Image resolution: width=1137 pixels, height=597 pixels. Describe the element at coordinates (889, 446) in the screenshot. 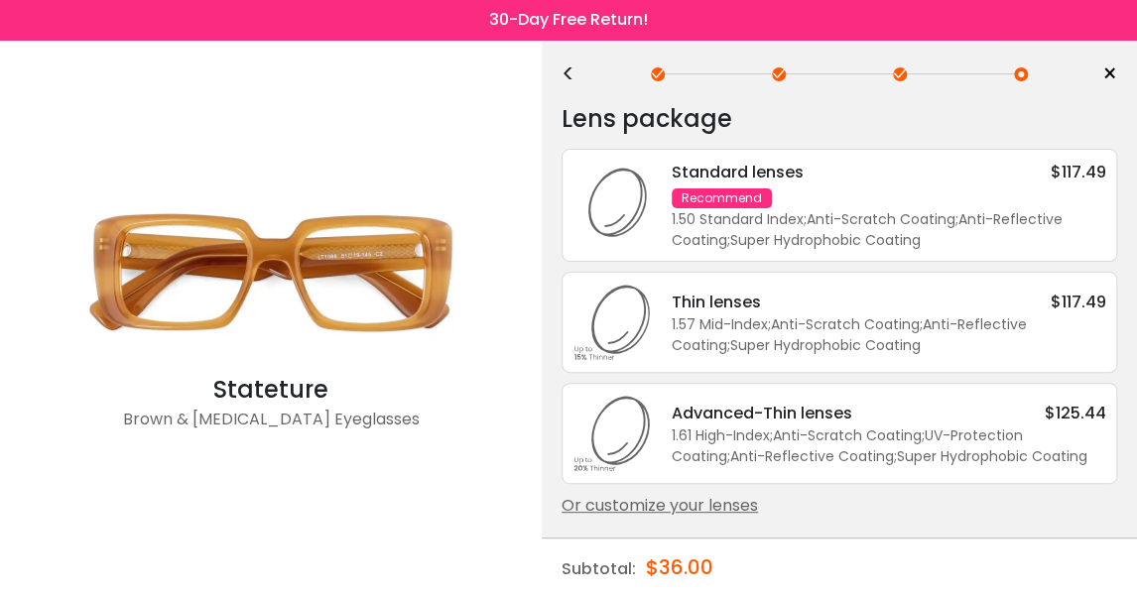

I see `div: 1.61 High-Index Anti-Scratch Coating UV-Protection Coating Anti-Reflective Coating Super Hydropho...` at that location.